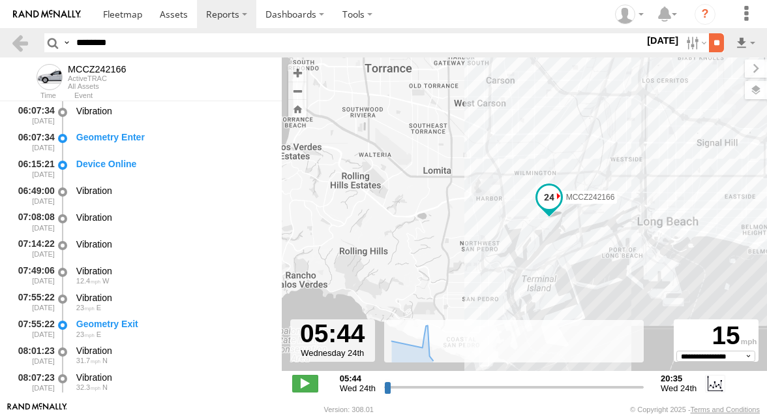 This screenshot has width=767, height=416. I want to click on button: Zoom out, so click(297, 91).